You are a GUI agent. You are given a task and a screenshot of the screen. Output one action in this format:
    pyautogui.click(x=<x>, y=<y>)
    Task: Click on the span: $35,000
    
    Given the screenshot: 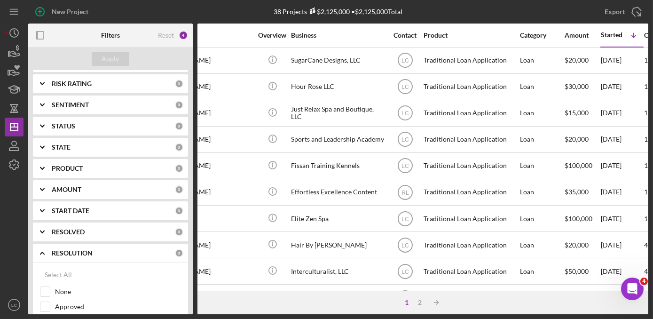 What is the action you would take?
    pyautogui.click(x=576, y=191)
    